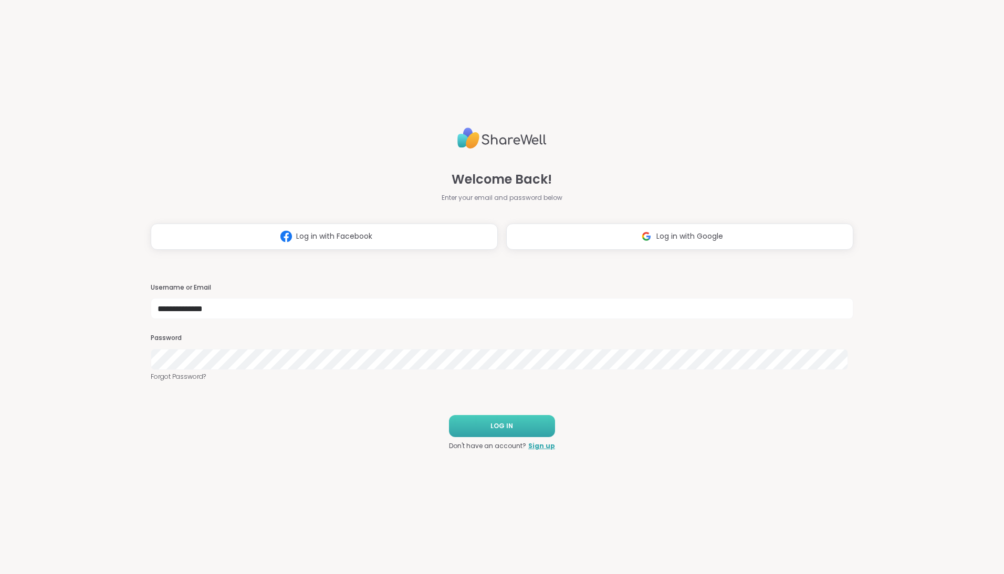  What do you see at coordinates (487, 446) in the screenshot?
I see `span: Don't have an account?` at bounding box center [487, 446].